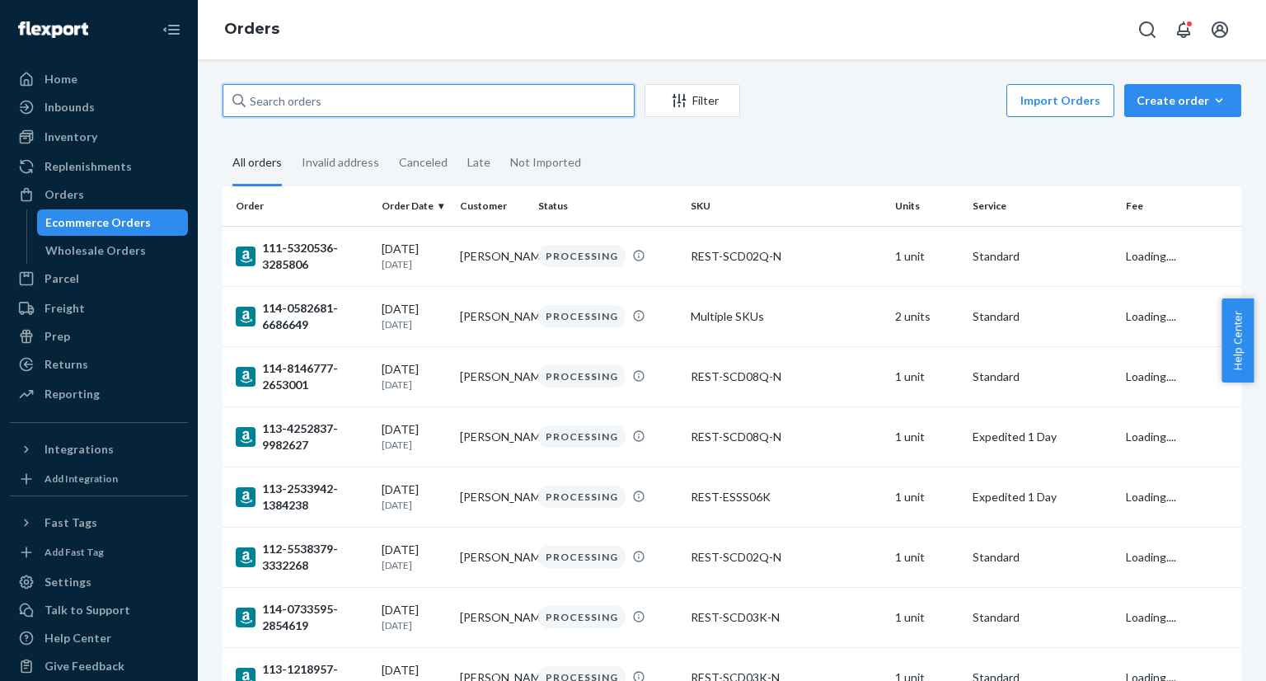 The width and height of the screenshot is (1266, 681). Describe the element at coordinates (61, 79) in the screenshot. I see `div: Home` at that location.